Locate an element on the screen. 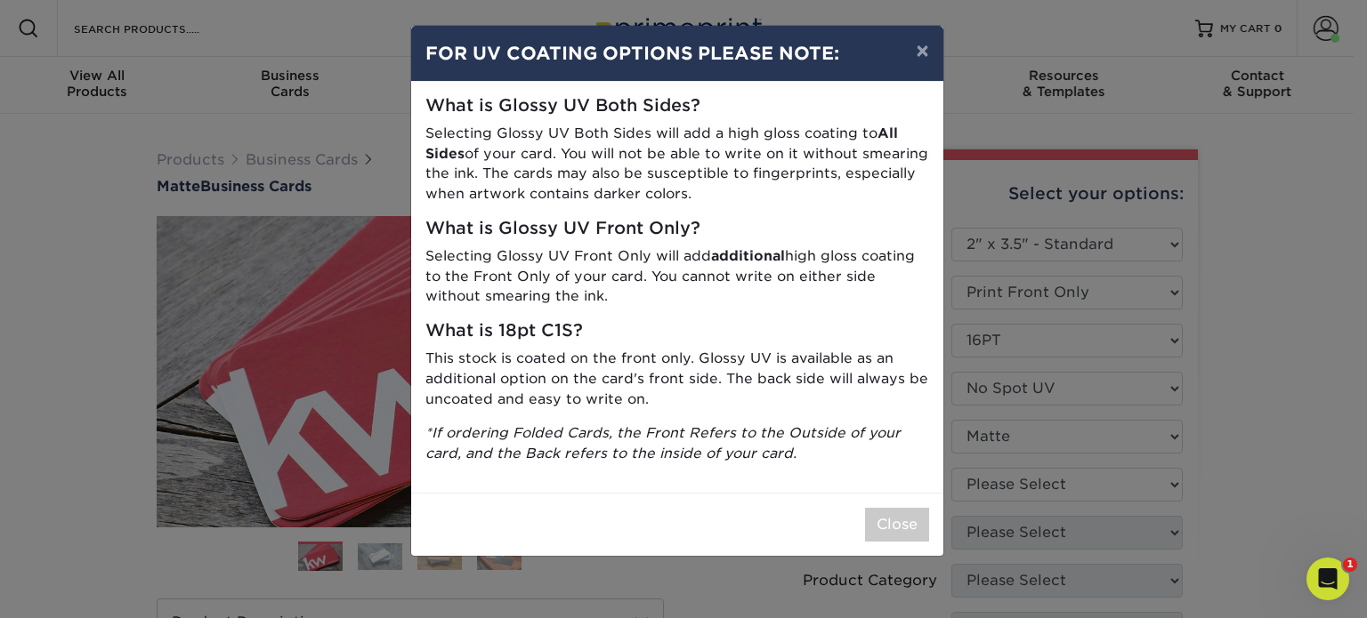 This screenshot has height=618, width=1367. strong: additional is located at coordinates (747, 255).